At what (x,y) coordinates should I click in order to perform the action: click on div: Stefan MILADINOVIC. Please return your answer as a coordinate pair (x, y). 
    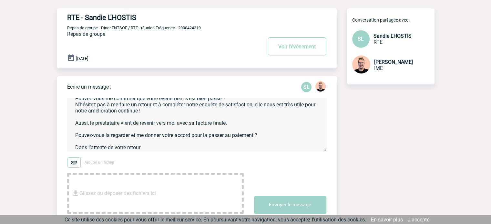
    Looking at the image, I should click on (320, 87).